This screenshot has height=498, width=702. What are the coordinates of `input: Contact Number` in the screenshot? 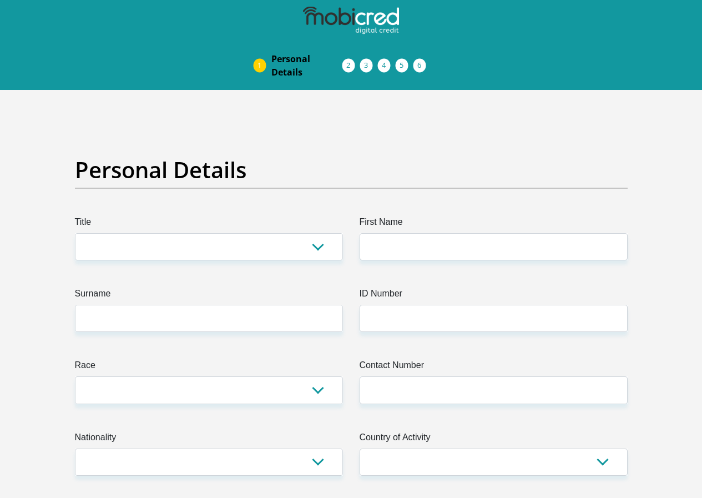 It's located at (494, 390).